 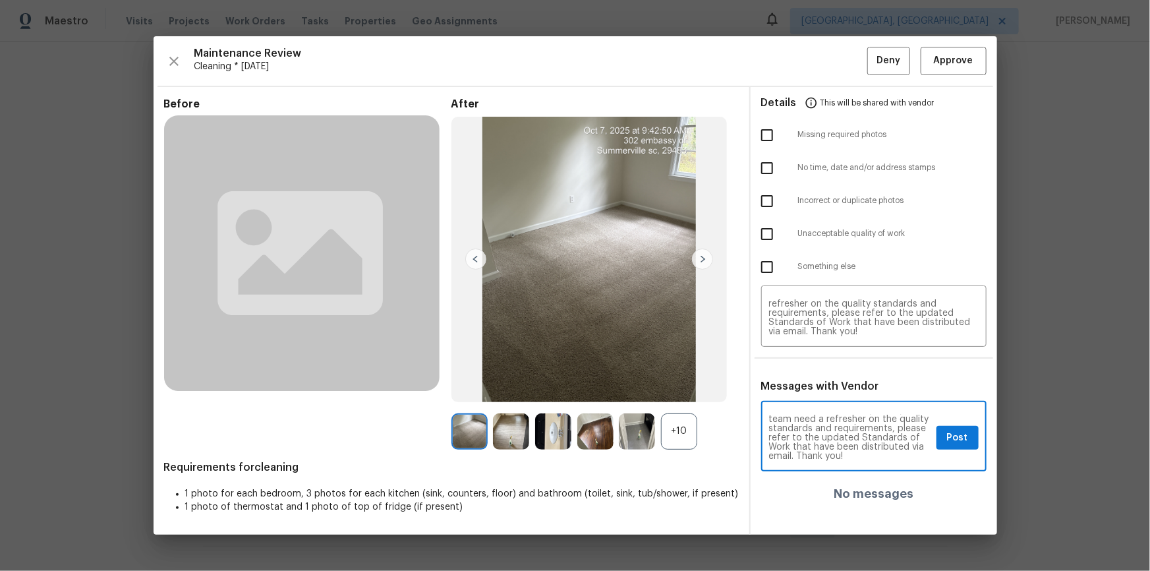 I want to click on li: 1 photo for each bedroom, 3 photos for each kitchen (sink, counters, floor) and bathroom (toilet,..., so click(x=462, y=494).